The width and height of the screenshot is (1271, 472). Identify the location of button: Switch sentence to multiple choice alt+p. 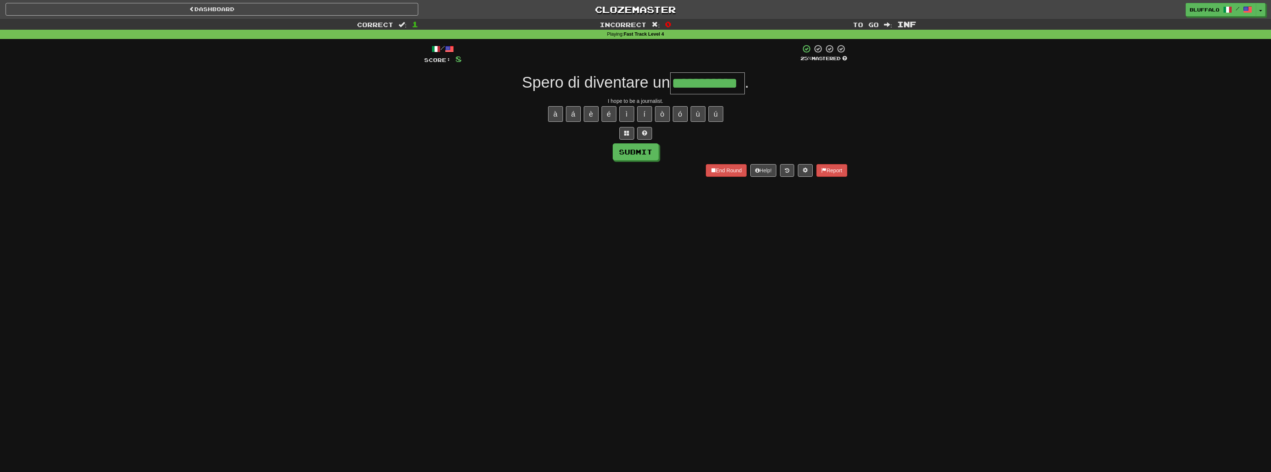
(627, 133).